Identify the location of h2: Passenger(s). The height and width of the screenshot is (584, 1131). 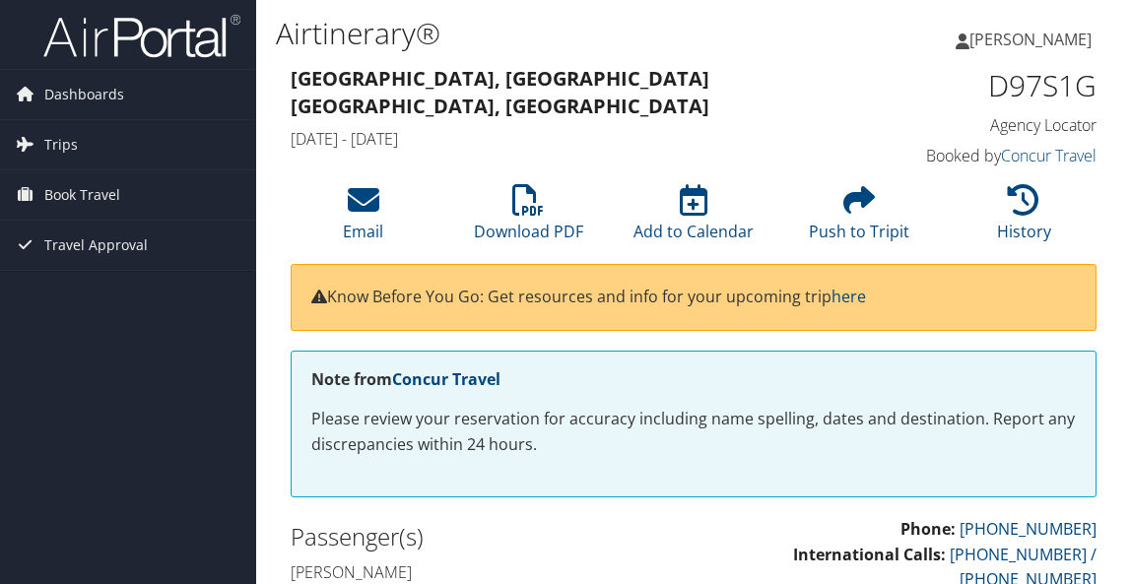
(485, 537).